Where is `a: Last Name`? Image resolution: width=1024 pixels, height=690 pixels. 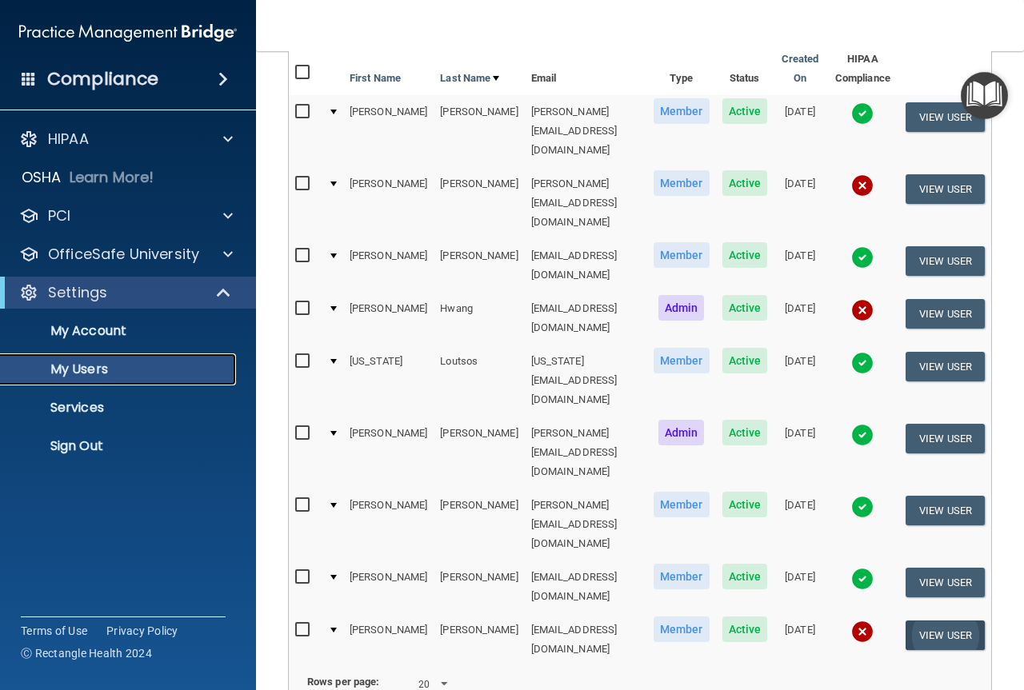
a: Last Name is located at coordinates (470, 78).